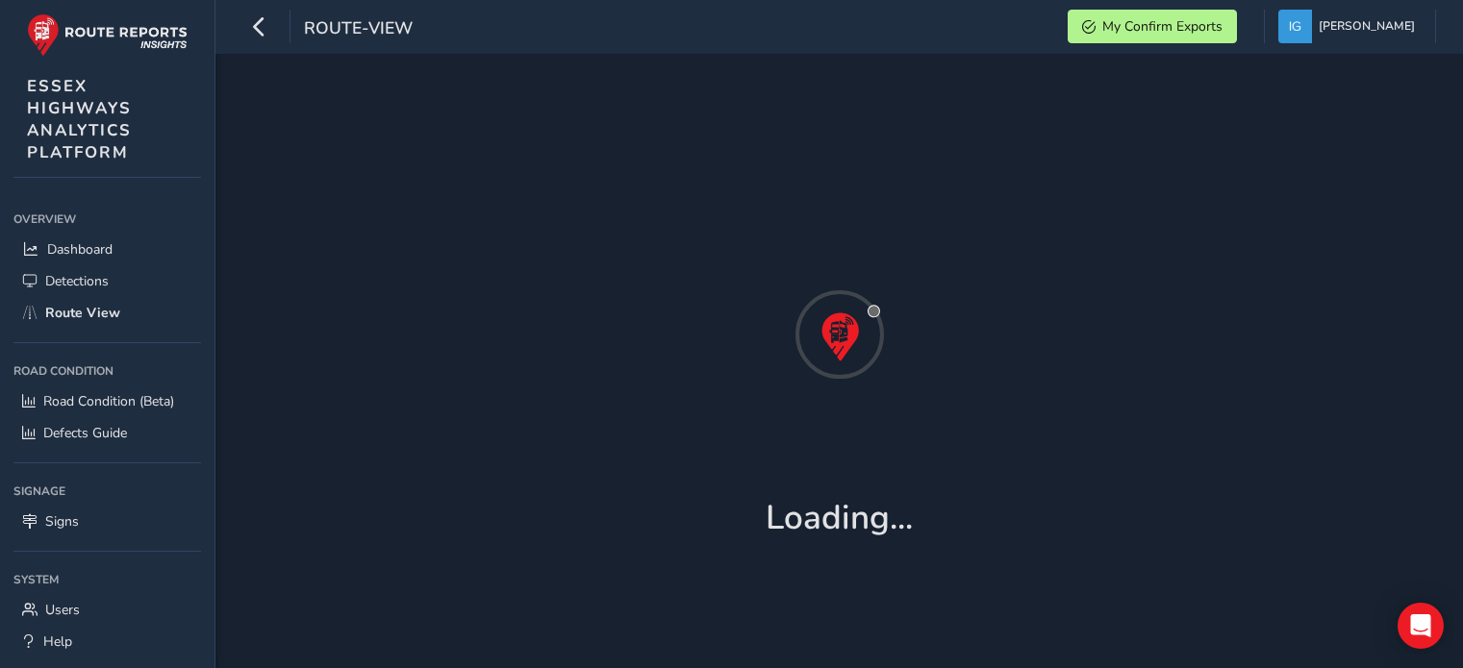 The width and height of the screenshot is (1463, 668). I want to click on span: Route View, so click(83, 313).